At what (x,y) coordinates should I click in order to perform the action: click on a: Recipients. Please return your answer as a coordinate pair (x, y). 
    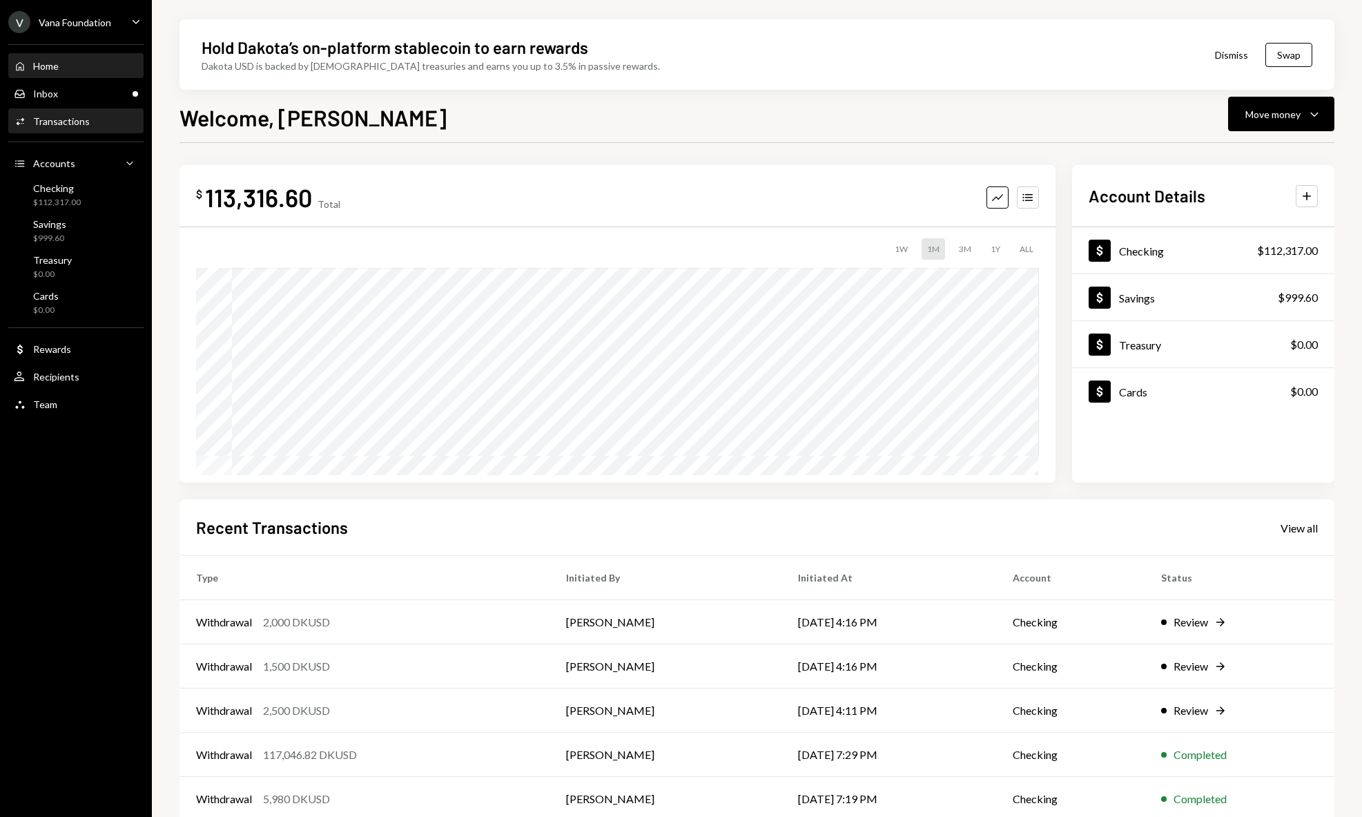
    Looking at the image, I should click on (76, 376).